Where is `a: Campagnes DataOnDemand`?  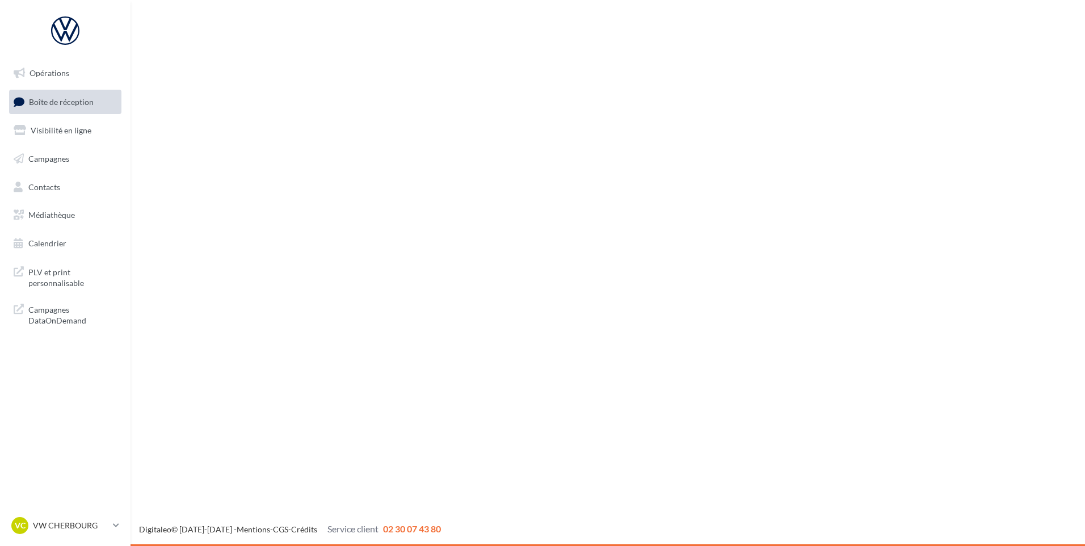
a: Campagnes DataOnDemand is located at coordinates (65, 314).